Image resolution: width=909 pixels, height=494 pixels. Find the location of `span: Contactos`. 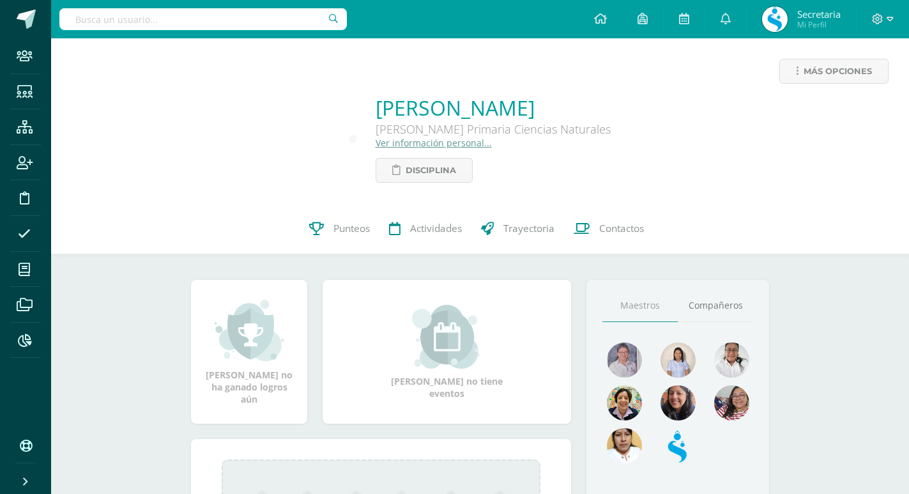

span: Contactos is located at coordinates (622, 228).